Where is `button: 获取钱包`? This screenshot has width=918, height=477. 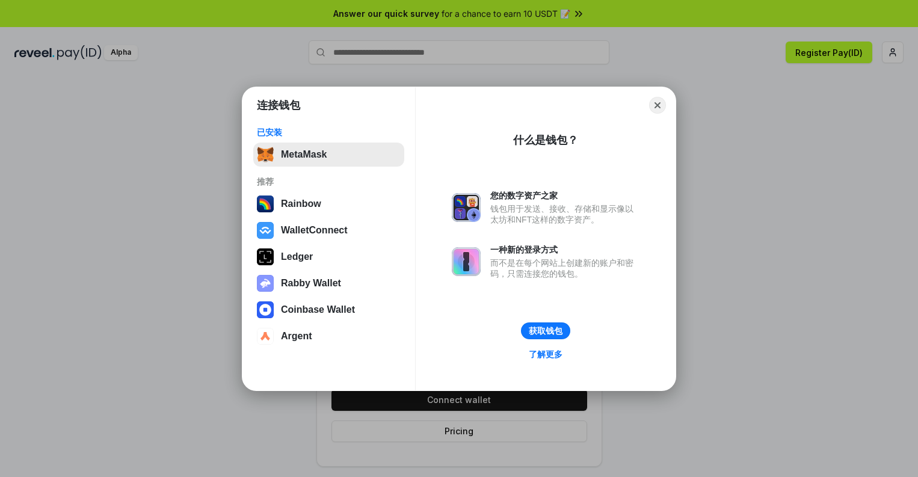
button: 获取钱包 is located at coordinates (546, 331).